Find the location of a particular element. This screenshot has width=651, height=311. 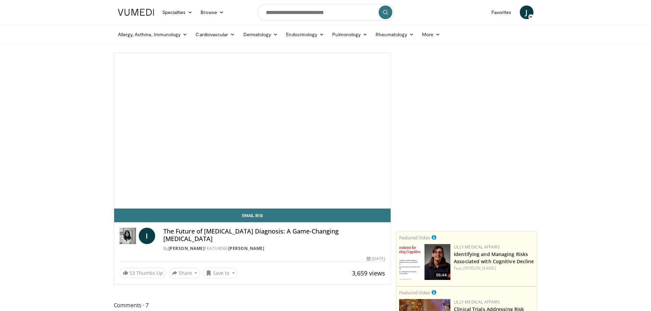

a: Email Iris is located at coordinates (252, 216).